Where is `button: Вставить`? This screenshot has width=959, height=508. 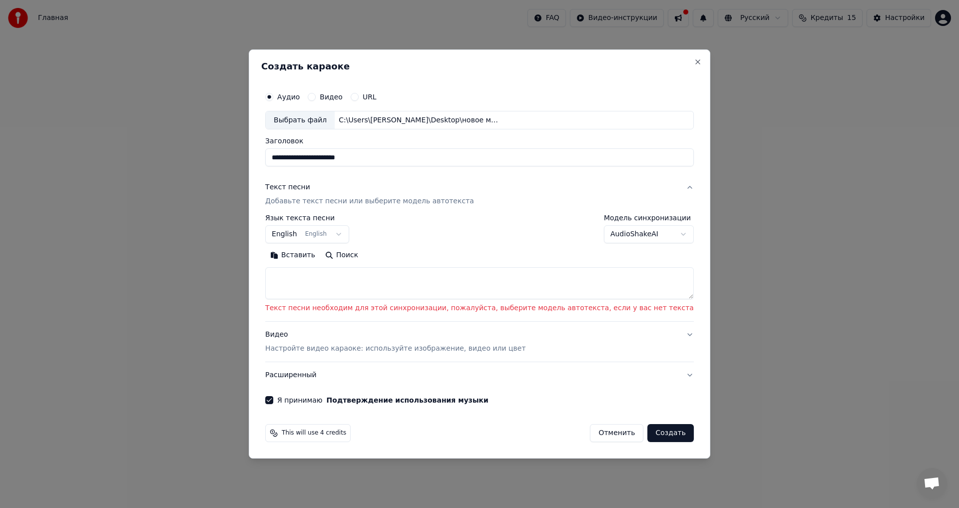 button: Вставить is located at coordinates (293, 256).